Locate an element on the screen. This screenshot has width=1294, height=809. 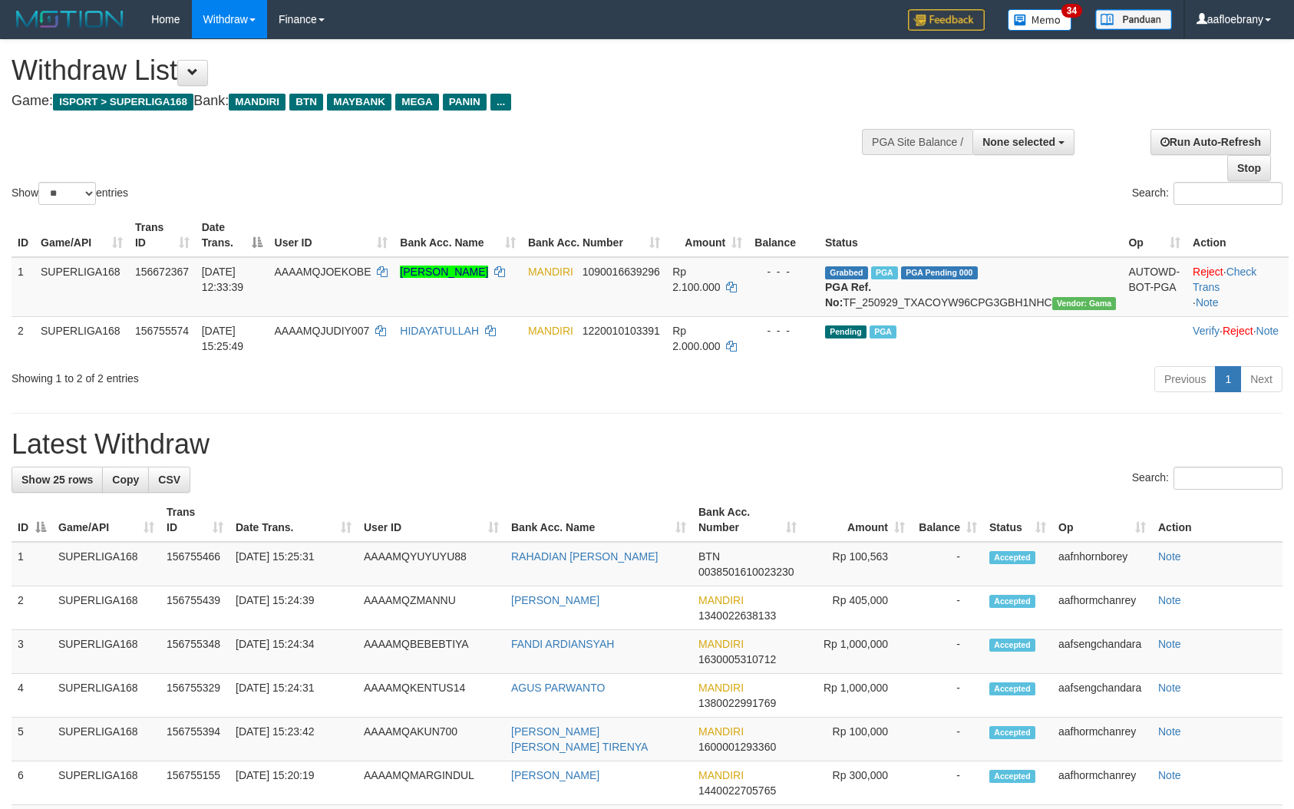
span: Copy 1090016639296 to clipboard is located at coordinates (621, 272).